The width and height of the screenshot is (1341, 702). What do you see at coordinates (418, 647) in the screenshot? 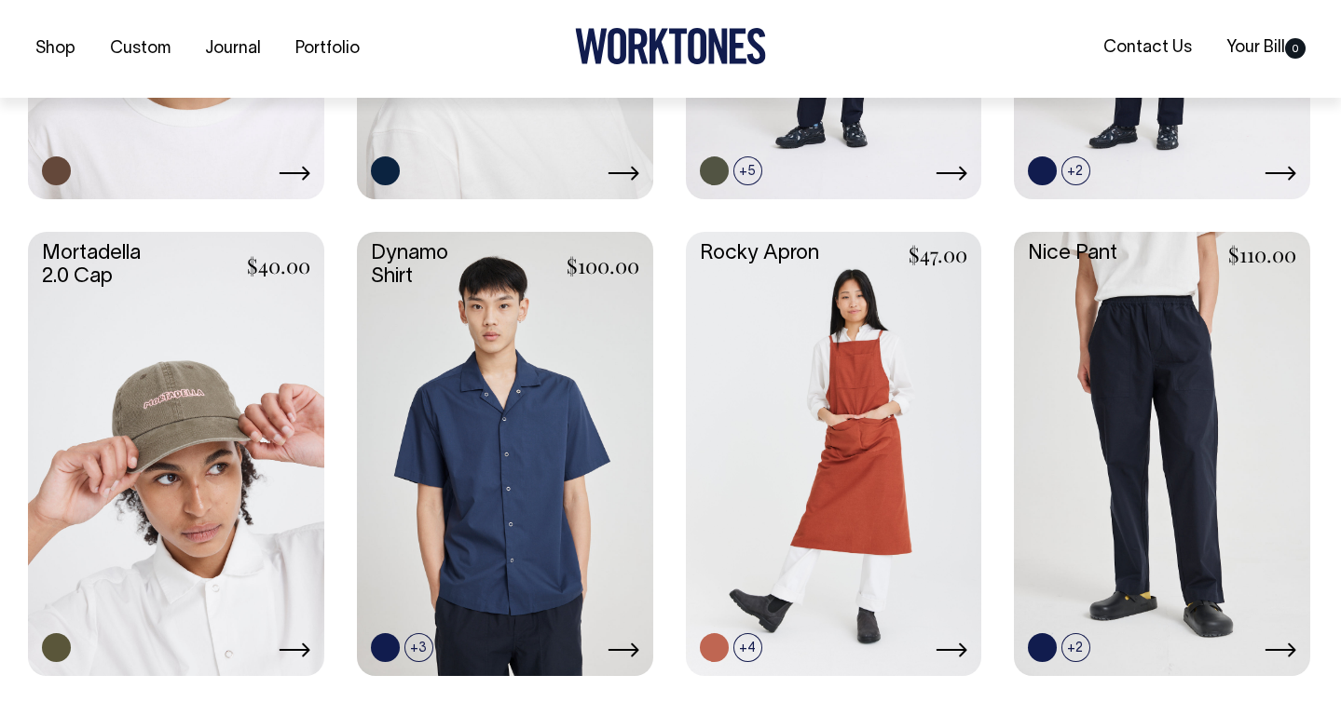
I see `span: +3` at bounding box center [418, 647].